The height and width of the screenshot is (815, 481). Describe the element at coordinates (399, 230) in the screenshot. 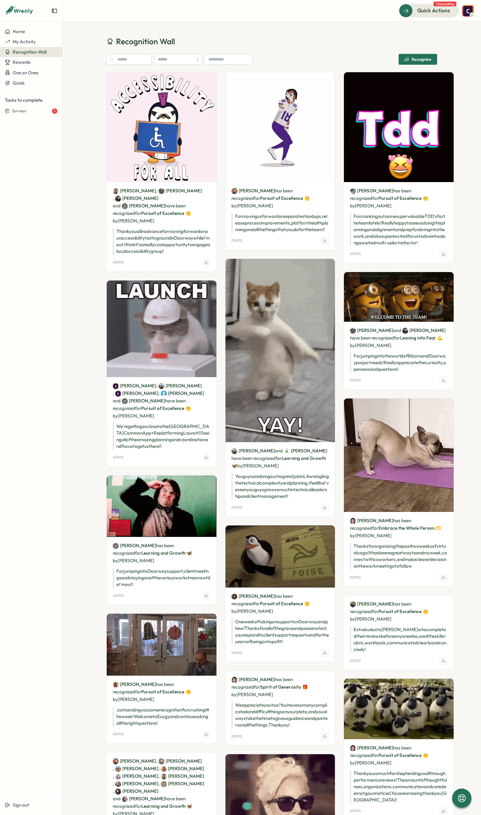

I see `p: For cranking out some super valuable TDD's for the team lately! Really happy to see us doing this...` at that location.